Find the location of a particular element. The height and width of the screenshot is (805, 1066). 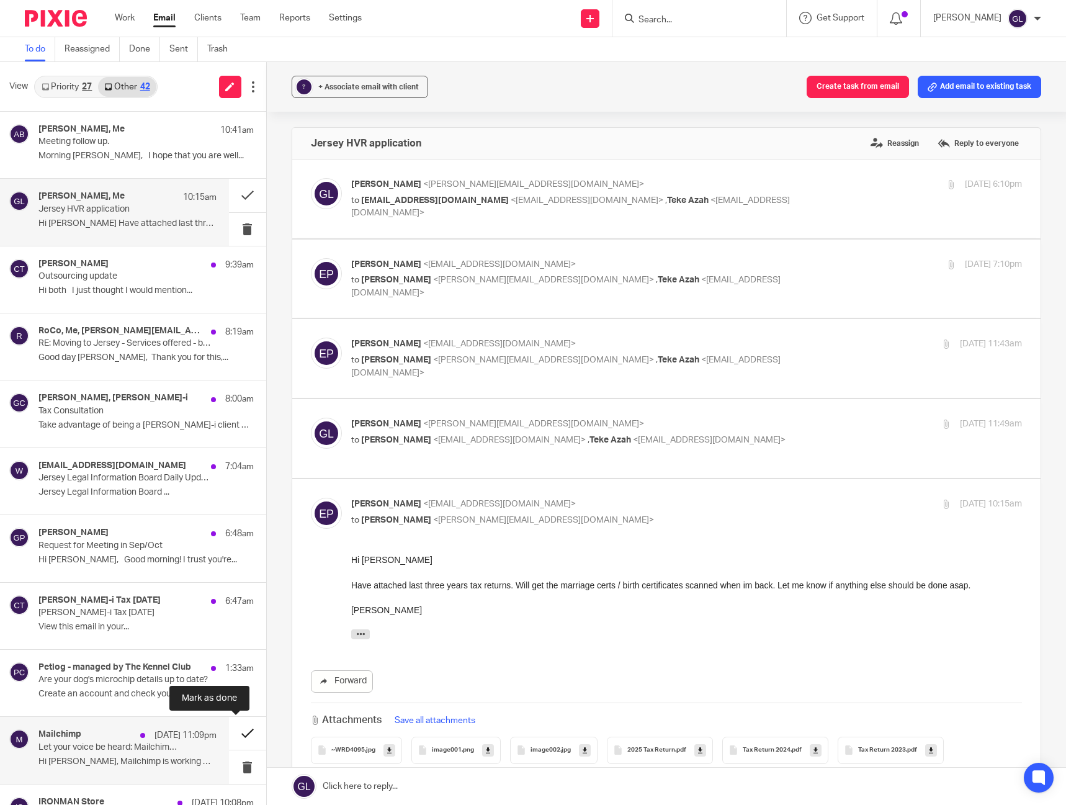

p: 8:19am is located at coordinates (239, 332).